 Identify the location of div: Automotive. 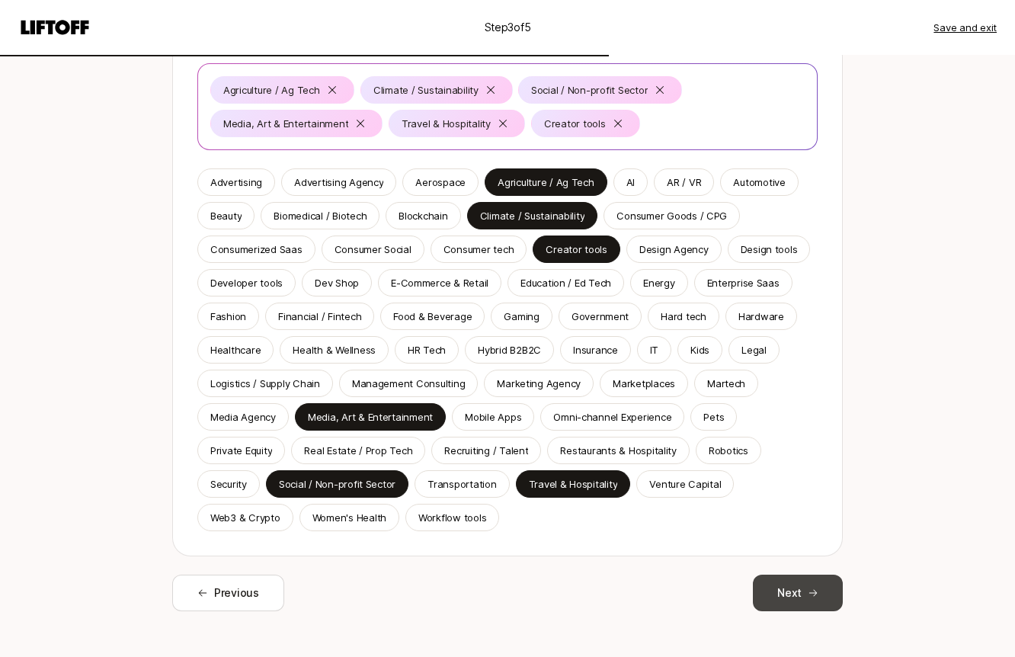
(759, 182).